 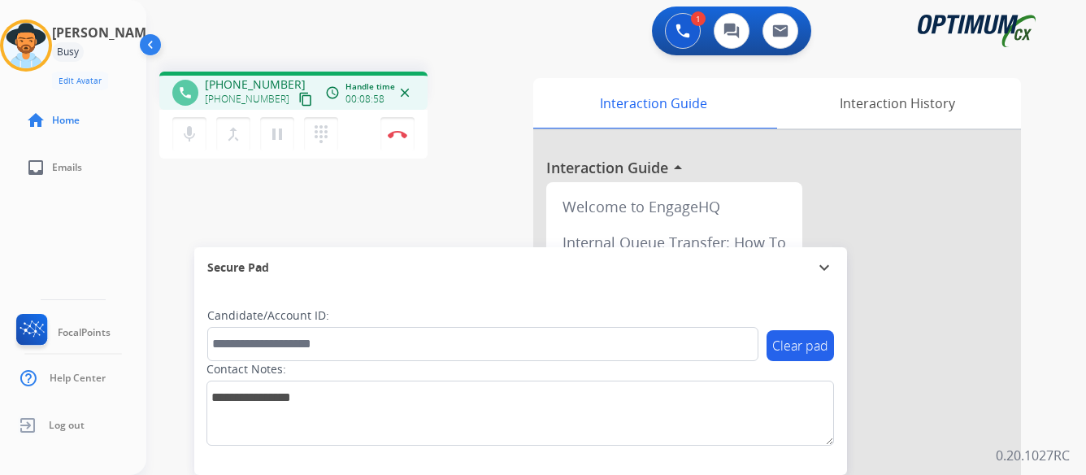 What do you see at coordinates (66, 120) in the screenshot?
I see `span: Home` at bounding box center [66, 120].